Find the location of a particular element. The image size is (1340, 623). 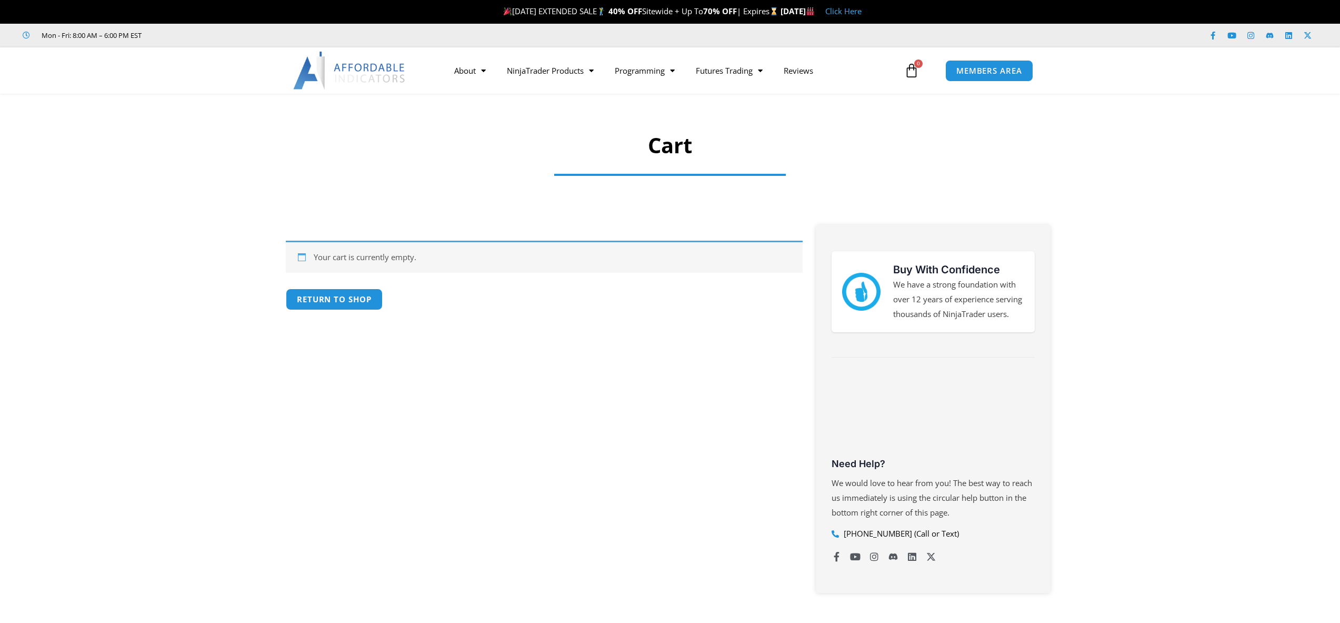

a: NinjaTrader Products is located at coordinates (550, 71).